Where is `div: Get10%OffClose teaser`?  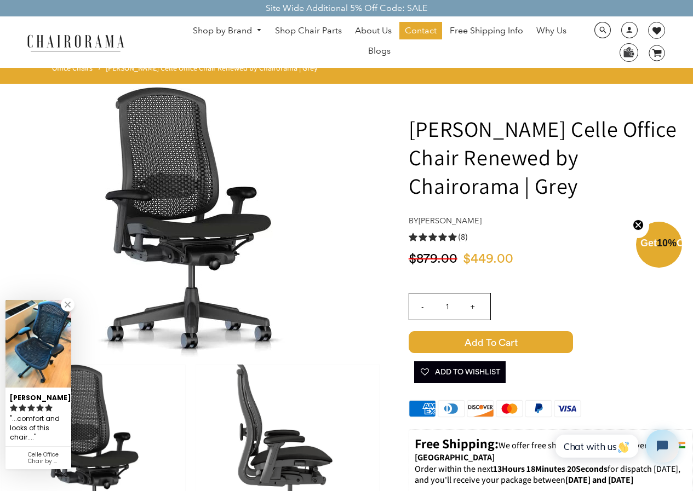 div: Get10%OffClose teaser is located at coordinates (659, 246).